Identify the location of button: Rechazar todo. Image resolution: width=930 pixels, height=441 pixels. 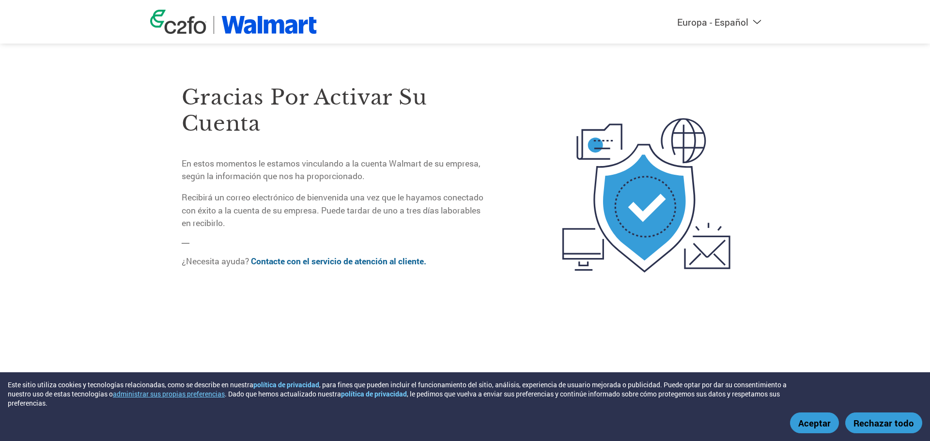
(883, 423).